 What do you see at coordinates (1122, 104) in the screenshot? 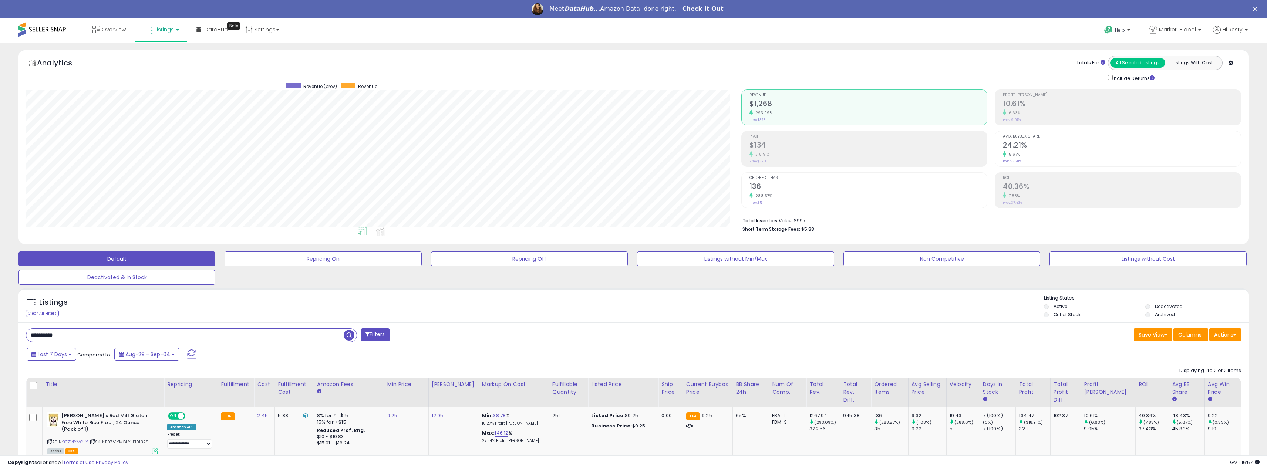
I see `h2: 10.61%` at bounding box center [1122, 104].